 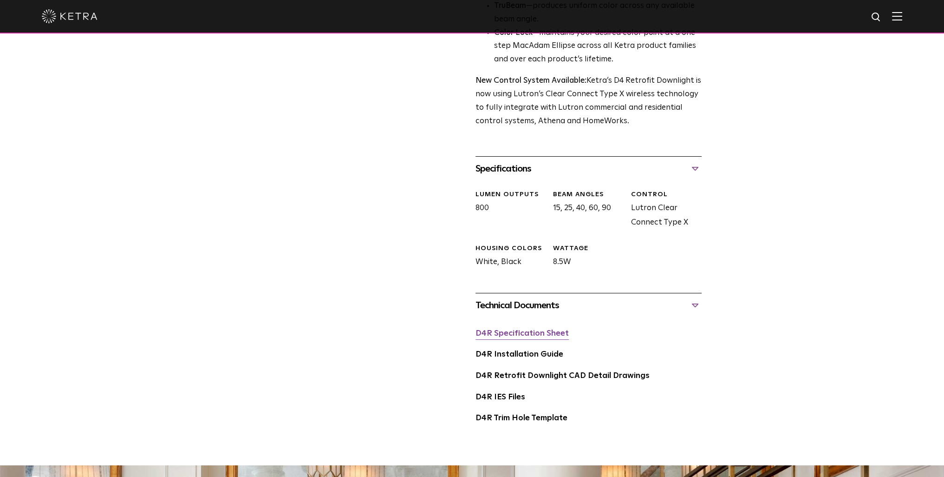 What do you see at coordinates (666, 195) in the screenshot?
I see `div: CONTROL` at bounding box center [666, 195].